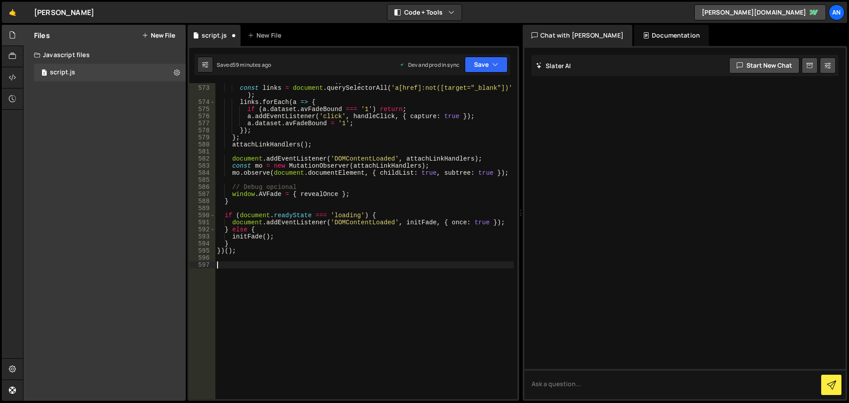  What do you see at coordinates (202, 265) in the screenshot?
I see `div: 597` at bounding box center [202, 265].